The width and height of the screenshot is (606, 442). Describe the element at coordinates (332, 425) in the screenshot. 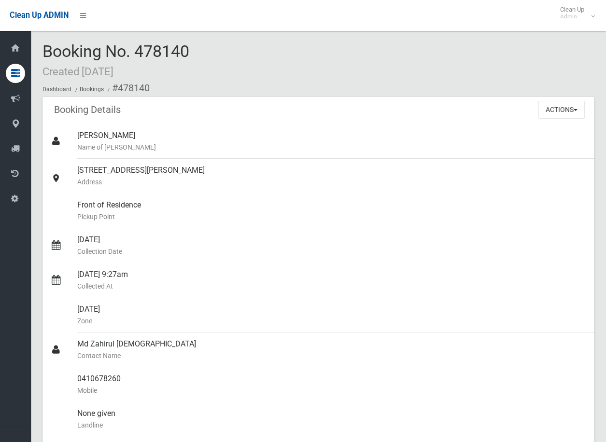

I see `small: Landline` at that location.